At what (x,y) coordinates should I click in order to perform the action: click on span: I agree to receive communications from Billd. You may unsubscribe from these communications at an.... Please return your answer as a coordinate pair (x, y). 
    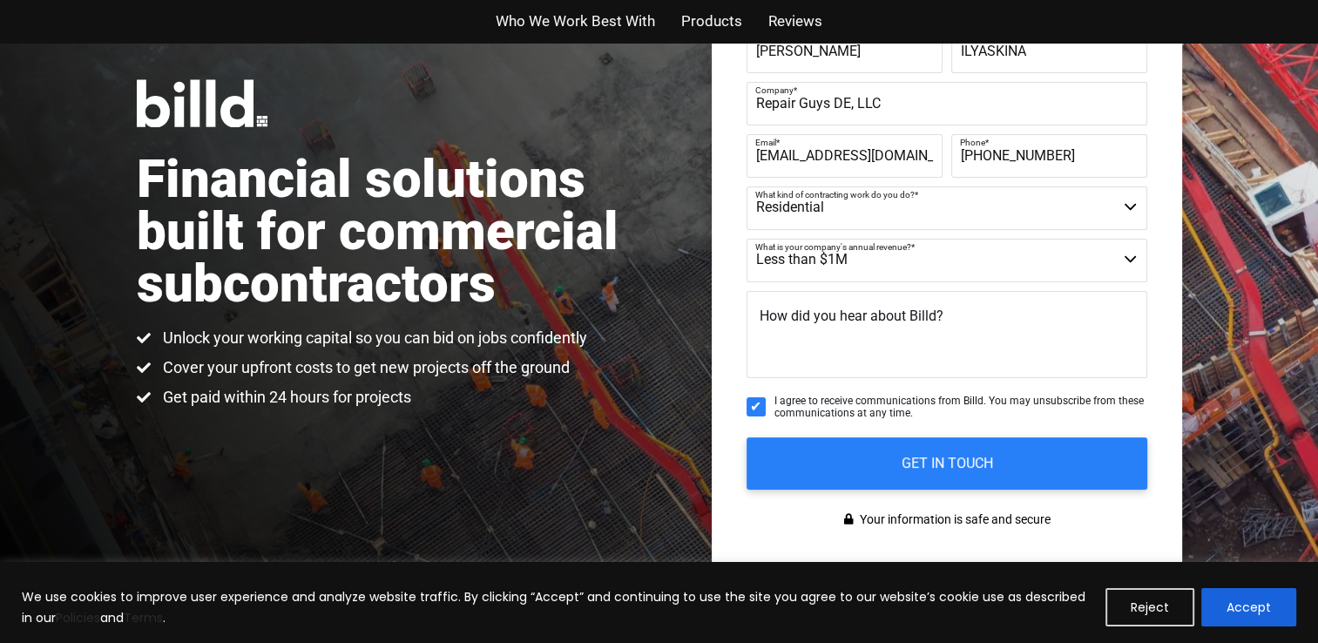
    Looking at the image, I should click on (961, 407).